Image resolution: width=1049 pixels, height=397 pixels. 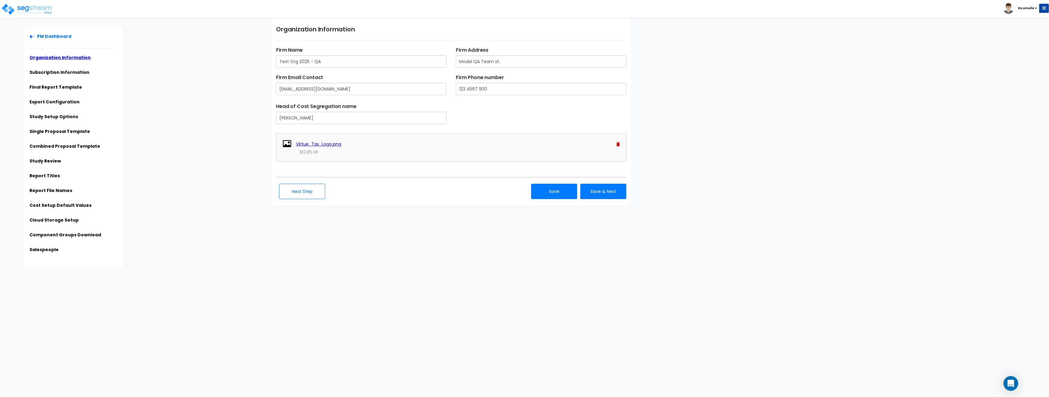 I want to click on label: Firm Address, so click(x=541, y=50).